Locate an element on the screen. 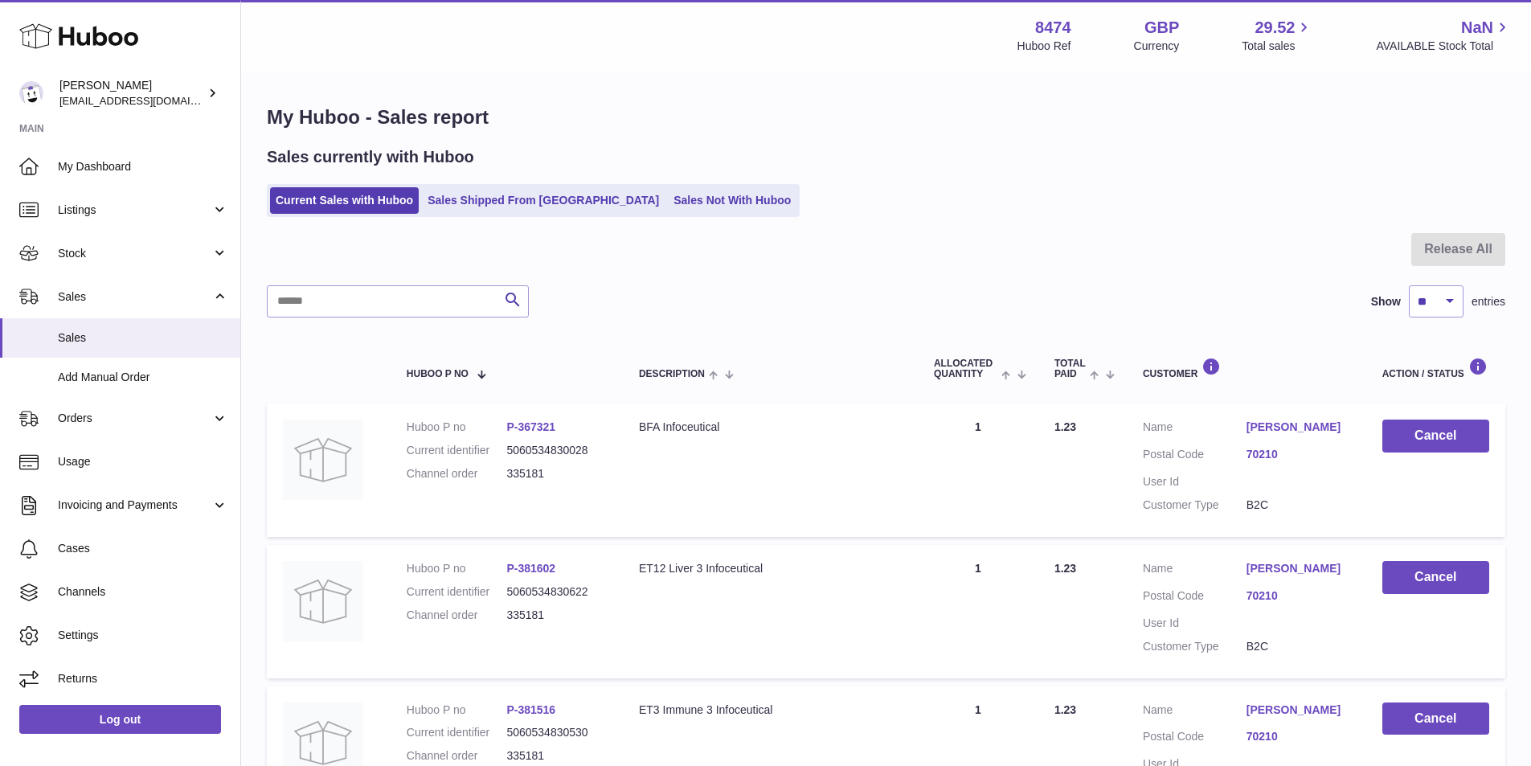  div: BFA Infoceutical is located at coordinates (770, 427).